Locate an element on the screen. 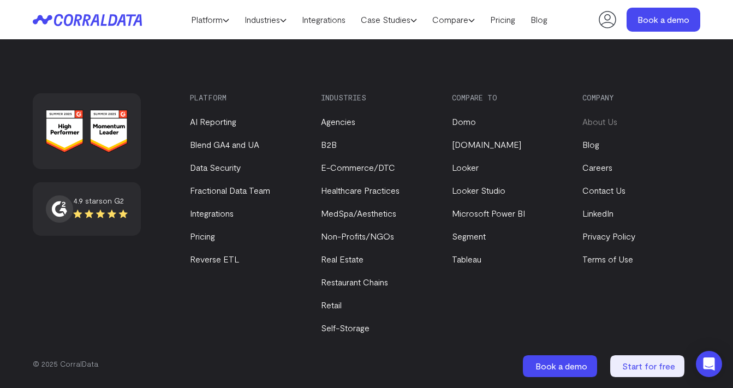 The width and height of the screenshot is (733, 388). a: Contact Us is located at coordinates (603, 190).